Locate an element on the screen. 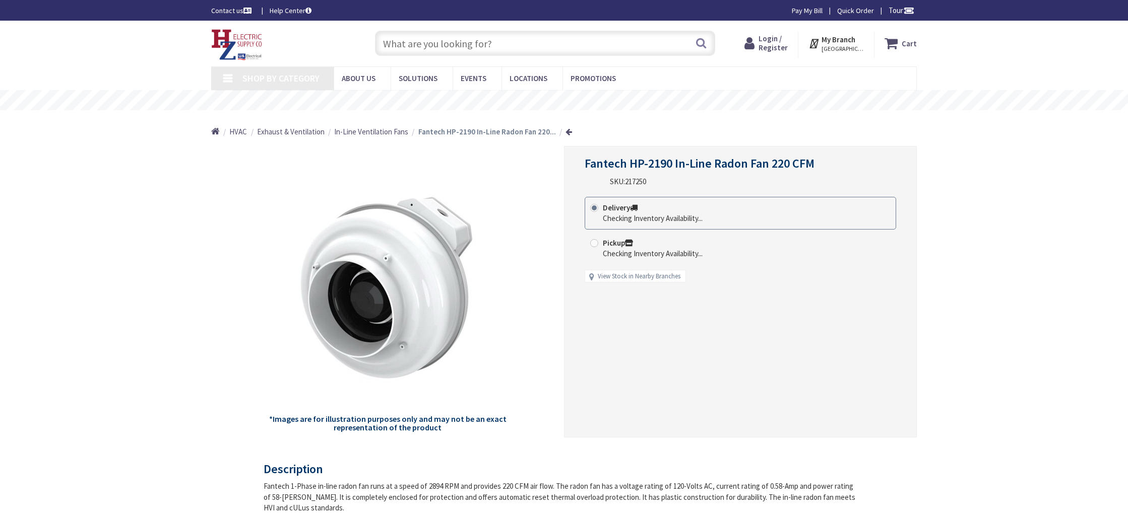  div: SKU: is located at coordinates (628, 181).